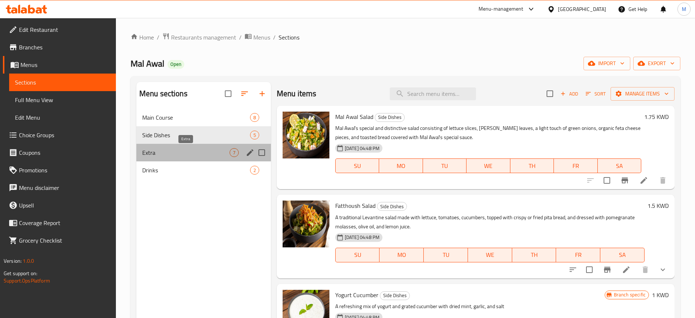 The image size is (695, 318). I want to click on button: MO, so click(401, 166).